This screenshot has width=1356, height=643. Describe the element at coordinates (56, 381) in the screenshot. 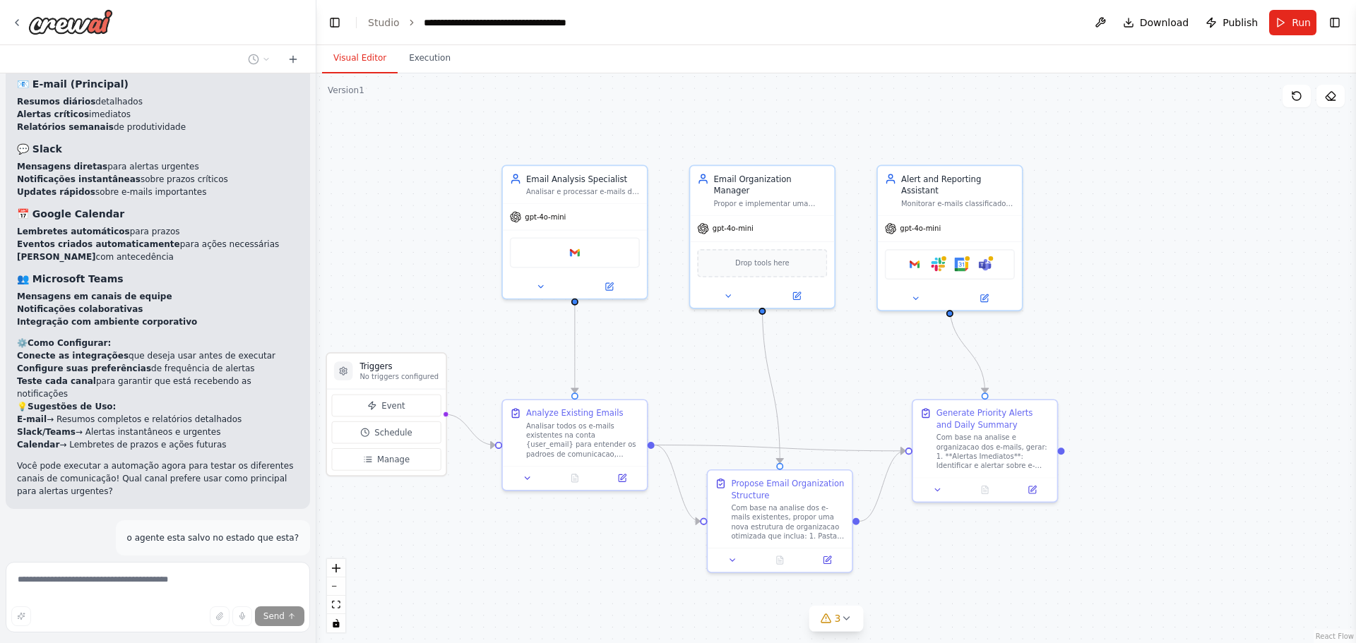

I see `strong: Teste cada canal` at that location.